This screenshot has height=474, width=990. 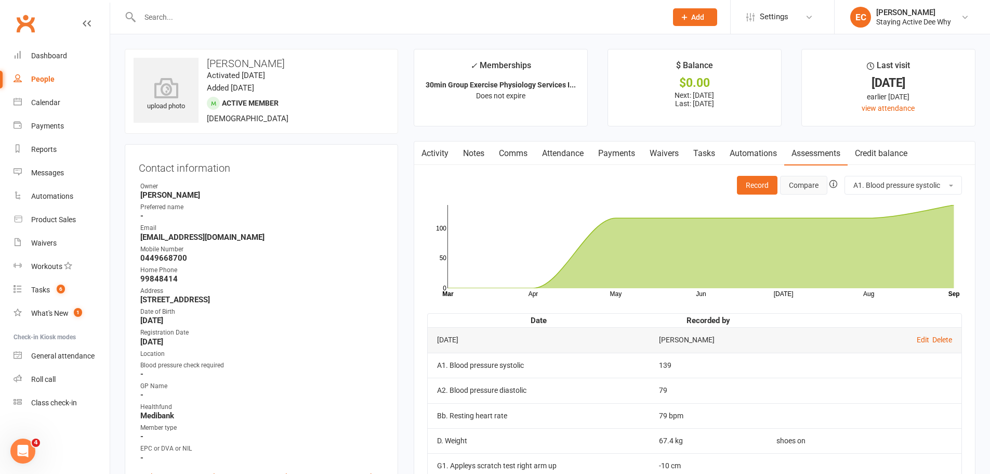 What do you see at coordinates (501, 96) in the screenshot?
I see `span: Does not expire` at bounding box center [501, 96].